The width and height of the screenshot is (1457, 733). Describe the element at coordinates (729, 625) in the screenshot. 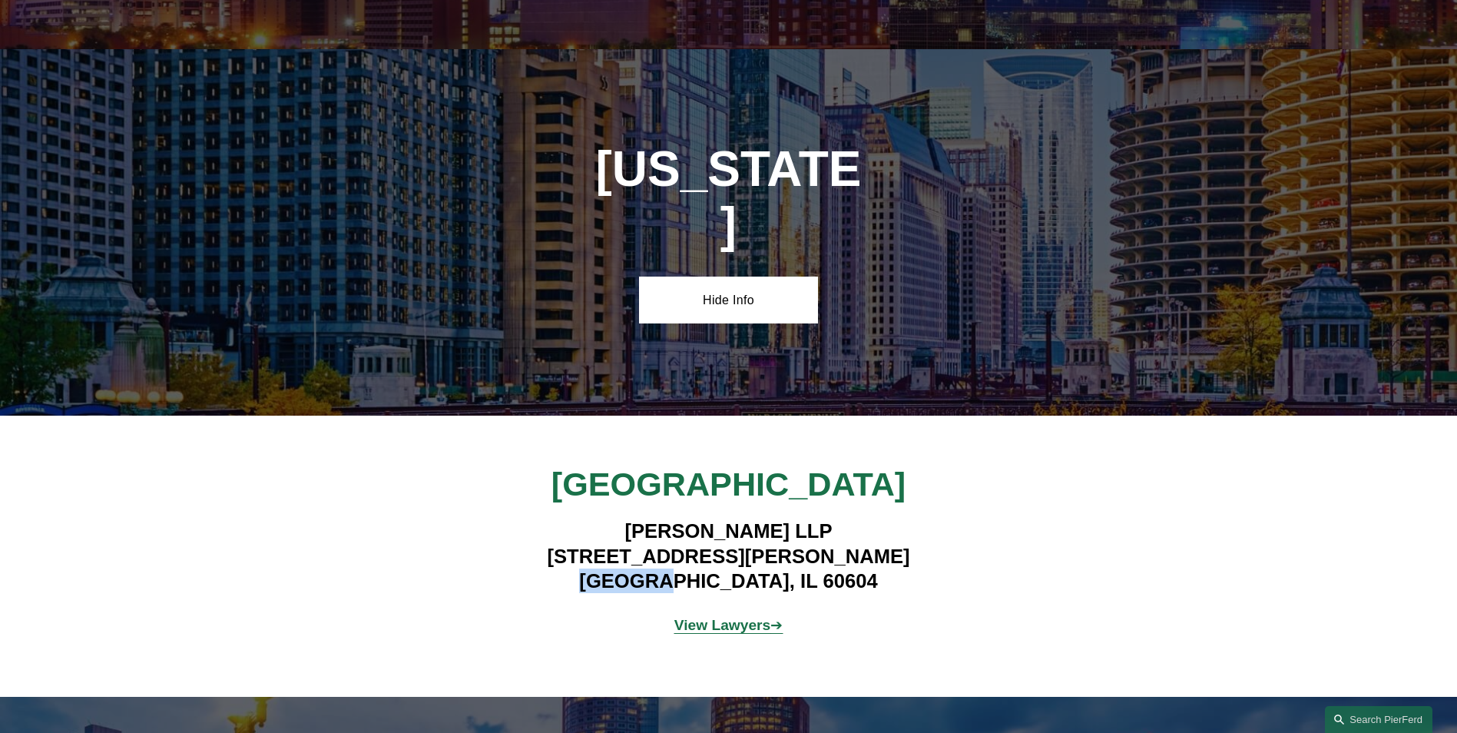

I see `a: View Lawyers➔` at that location.